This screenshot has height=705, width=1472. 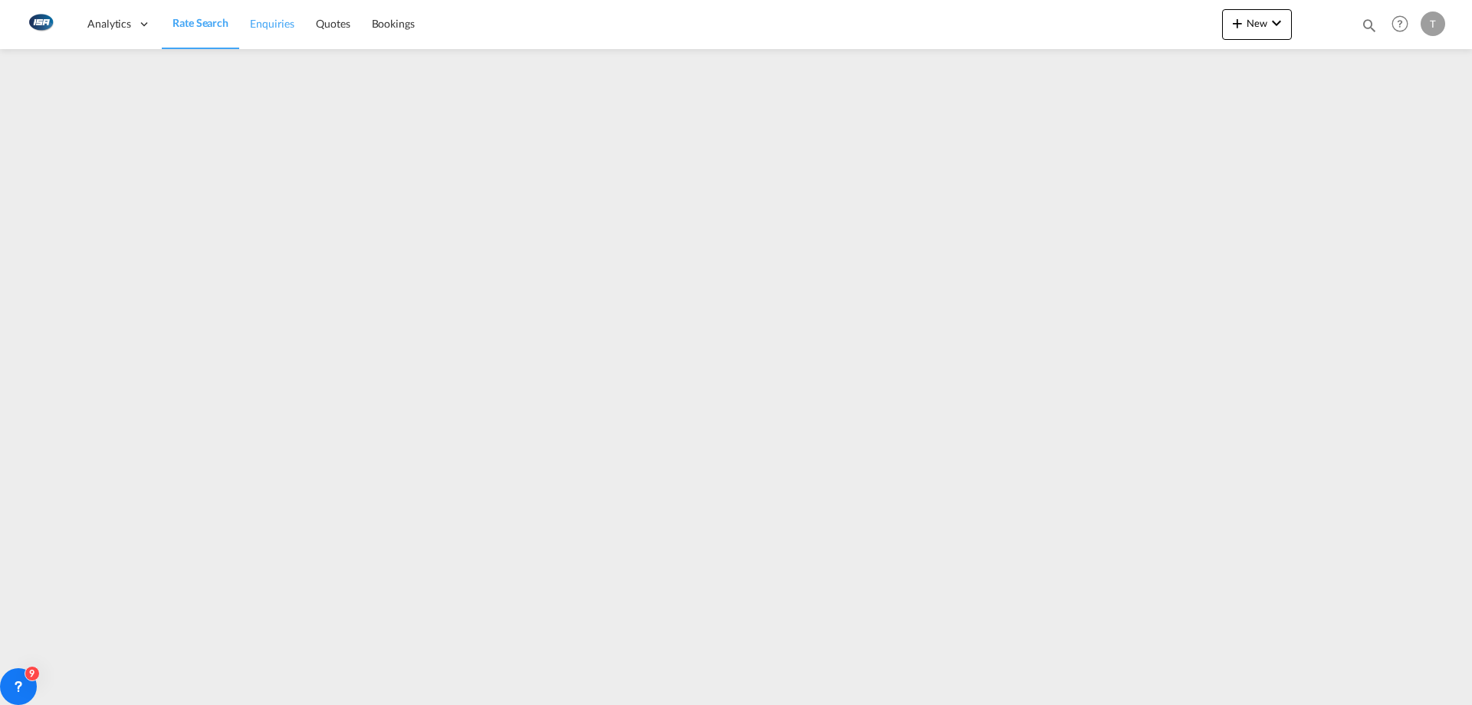 What do you see at coordinates (1238, 23) in the screenshot?
I see `md-icon: icon-plus 400-fg` at bounding box center [1238, 23].